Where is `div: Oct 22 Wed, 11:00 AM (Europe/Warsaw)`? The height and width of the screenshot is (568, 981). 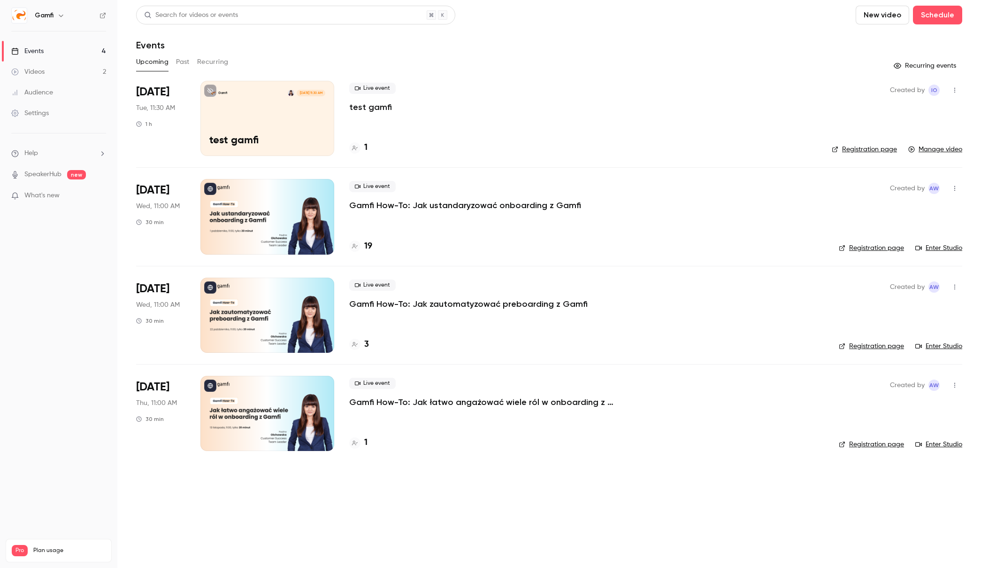 div: Oct 22 Wed, 11:00 AM (Europe/Warsaw) is located at coordinates (161, 315).